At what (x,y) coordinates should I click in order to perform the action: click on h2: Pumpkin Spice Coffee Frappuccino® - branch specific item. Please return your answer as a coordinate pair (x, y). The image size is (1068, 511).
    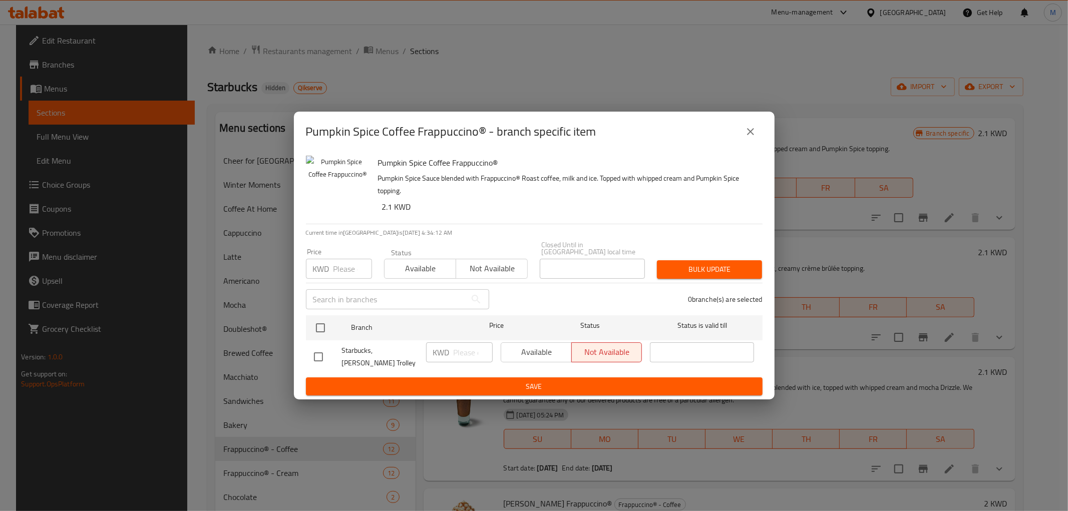
    Looking at the image, I should click on (451, 132).